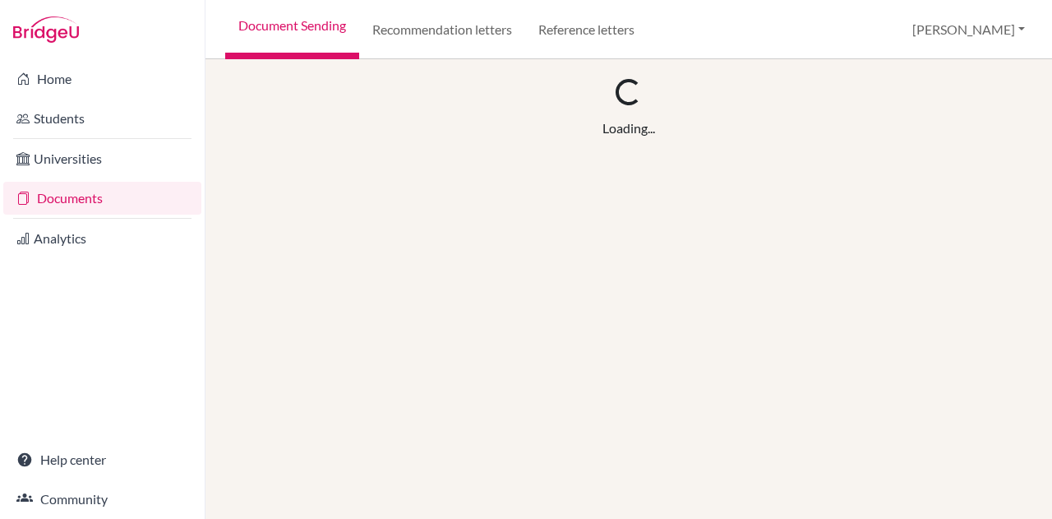 The width and height of the screenshot is (1052, 519). I want to click on a: Home, so click(102, 79).